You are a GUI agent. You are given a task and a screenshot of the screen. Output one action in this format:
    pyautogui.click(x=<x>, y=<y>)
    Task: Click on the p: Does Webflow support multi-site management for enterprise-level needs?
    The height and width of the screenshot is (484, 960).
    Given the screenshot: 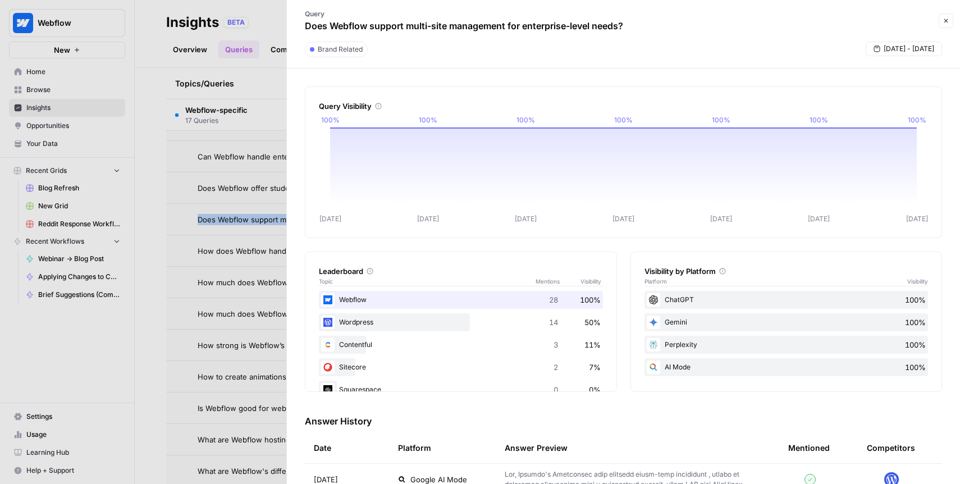 What is the action you would take?
    pyautogui.click(x=464, y=26)
    